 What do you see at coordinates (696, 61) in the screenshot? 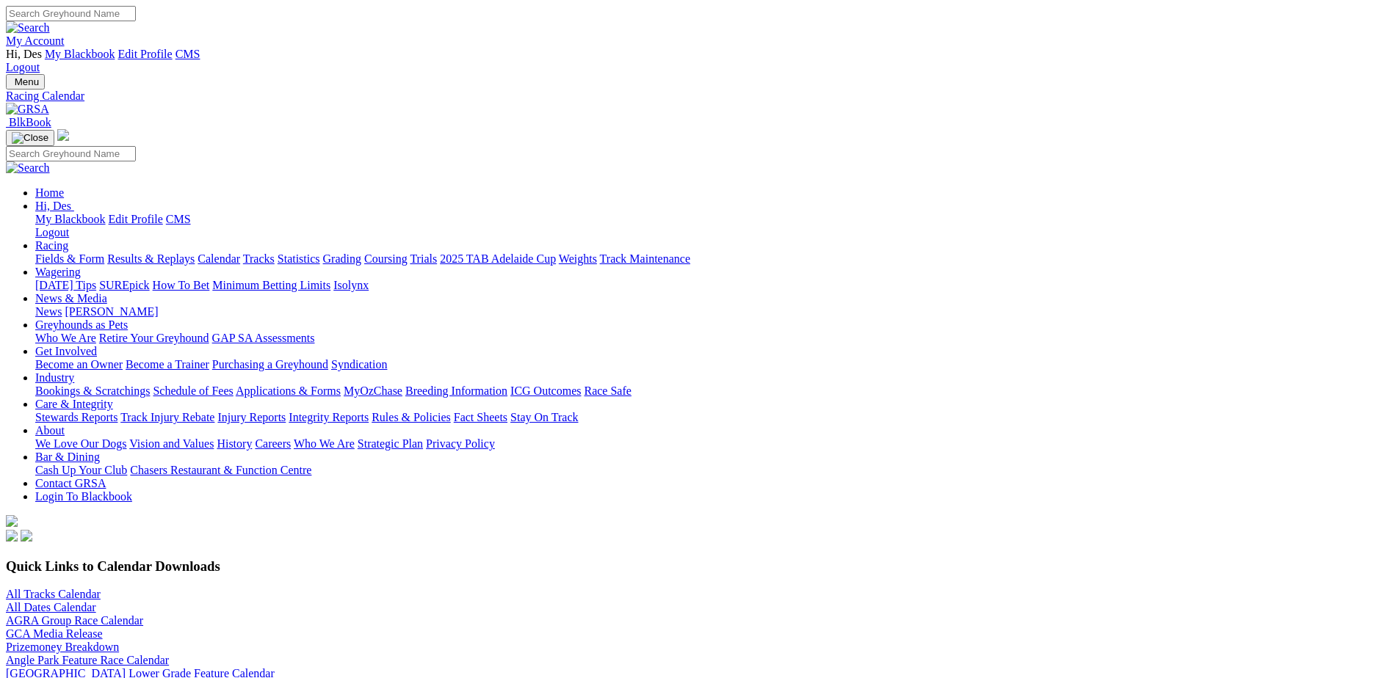
I see `div: My Account` at bounding box center [696, 61].